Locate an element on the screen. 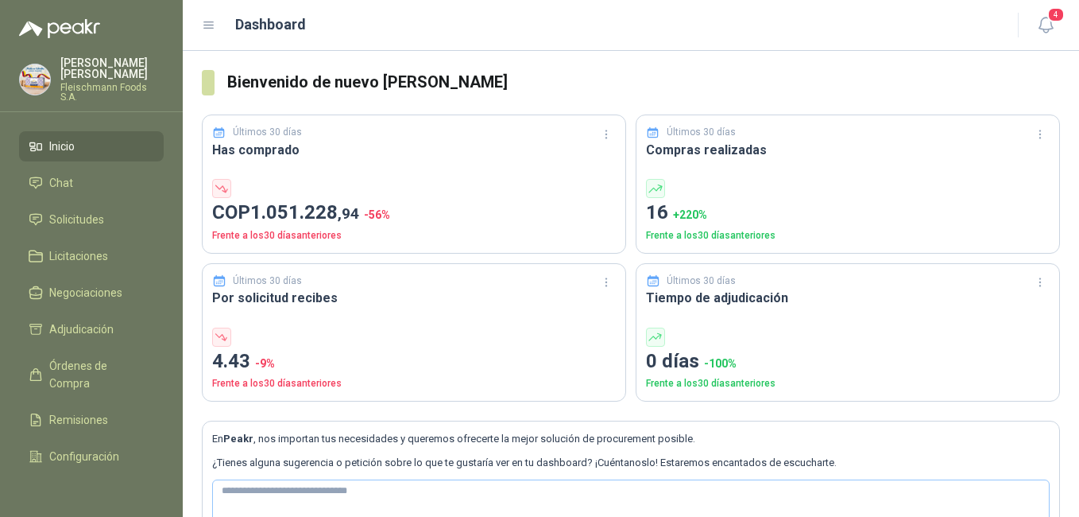  span: Configuración is located at coordinates (84, 456).